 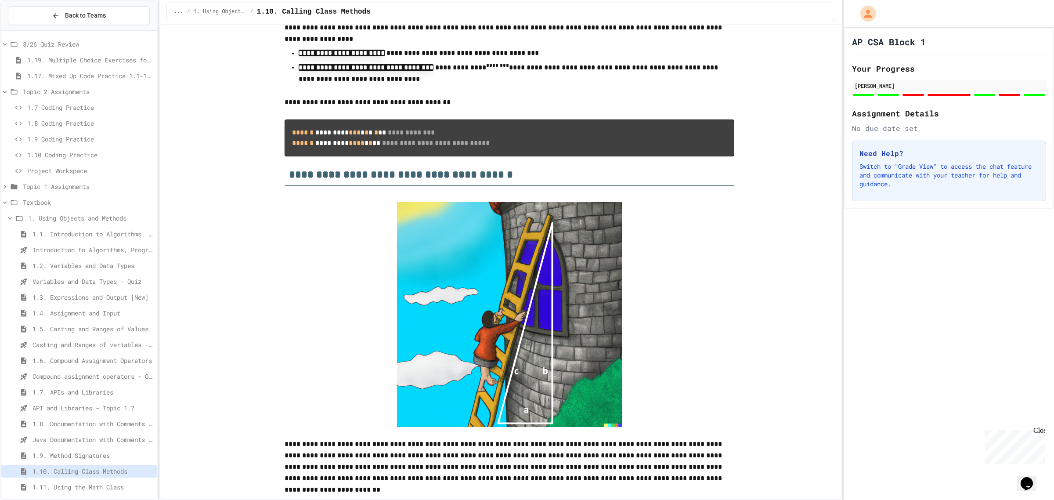 What do you see at coordinates (93, 439) in the screenshot?
I see `span: Java Documentation with Comments - Topic 1.8` at bounding box center [93, 439].